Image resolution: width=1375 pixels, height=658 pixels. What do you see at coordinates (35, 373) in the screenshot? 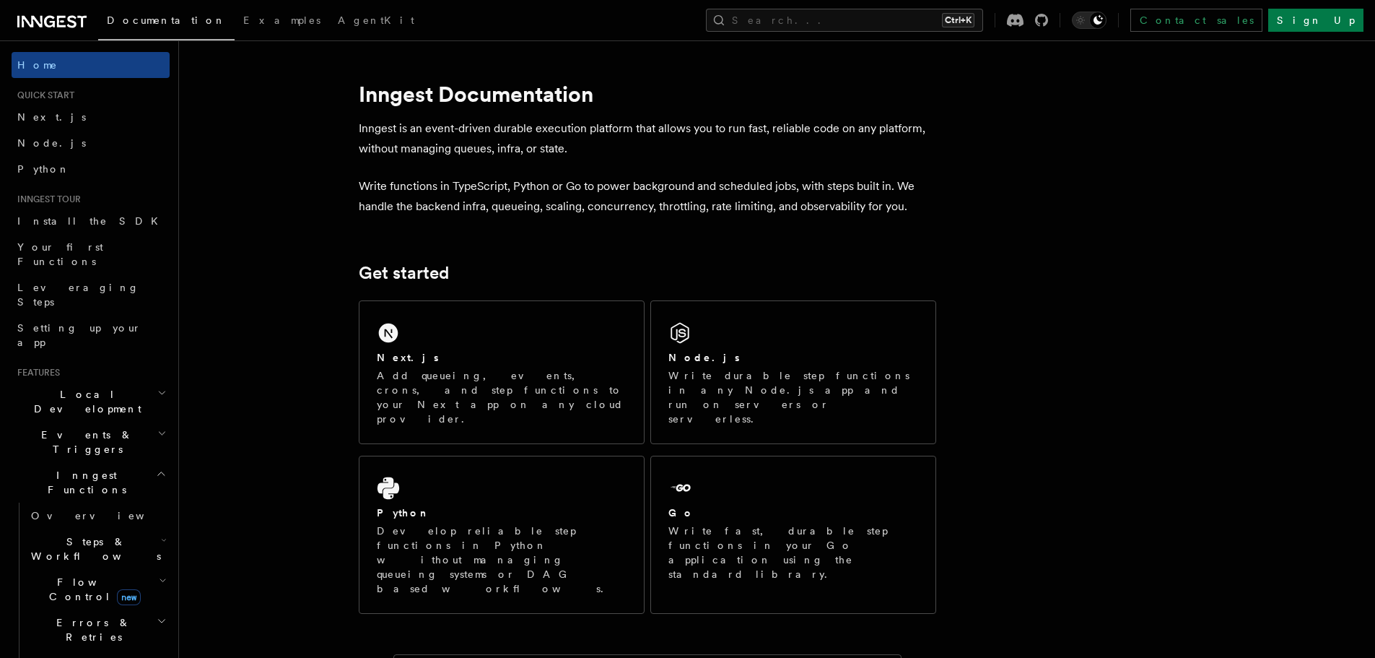
I see `span: Features` at bounding box center [35, 373].